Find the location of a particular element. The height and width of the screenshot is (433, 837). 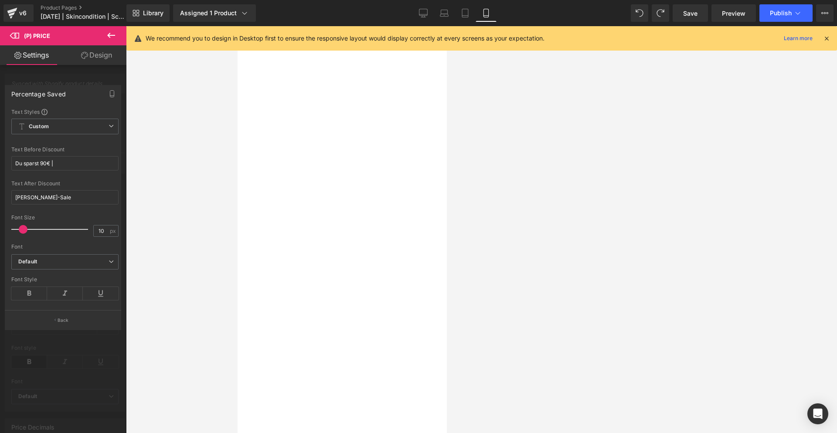

button: Back is located at coordinates (63, 320).